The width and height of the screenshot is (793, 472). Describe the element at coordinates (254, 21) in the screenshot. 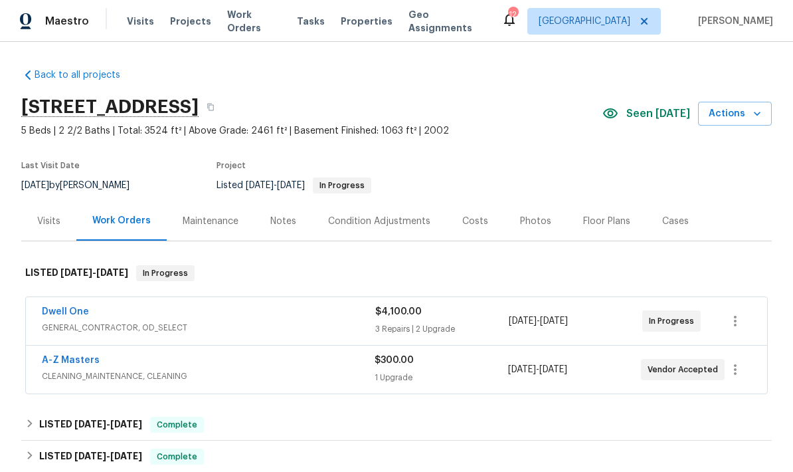

I see `span: Work Orders` at that location.